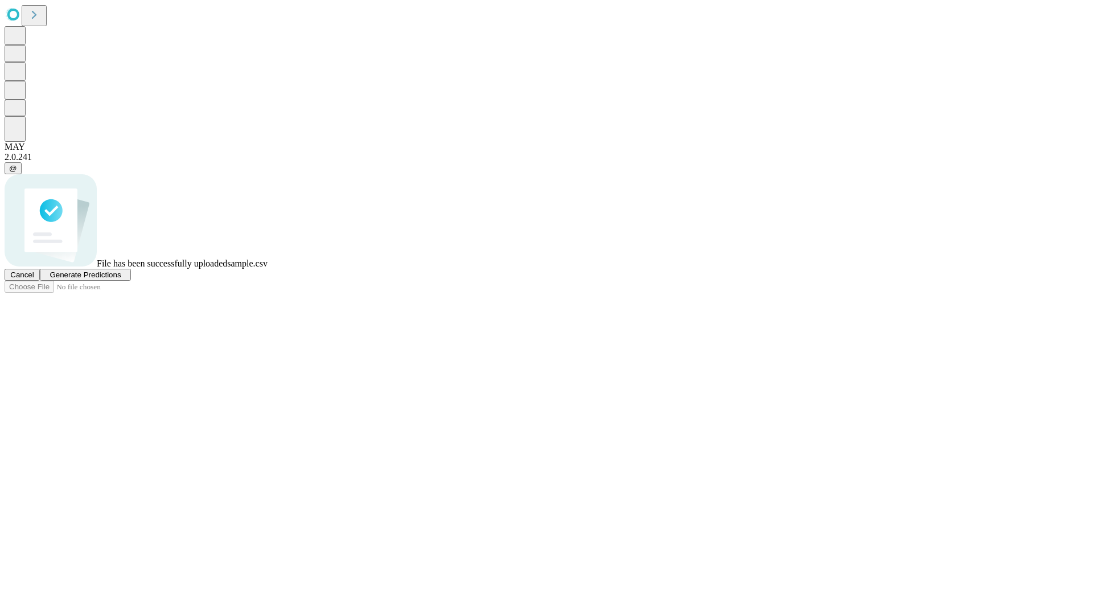 Image resolution: width=1093 pixels, height=615 pixels. Describe the element at coordinates (247, 263) in the screenshot. I see `span: sample.csv` at that location.